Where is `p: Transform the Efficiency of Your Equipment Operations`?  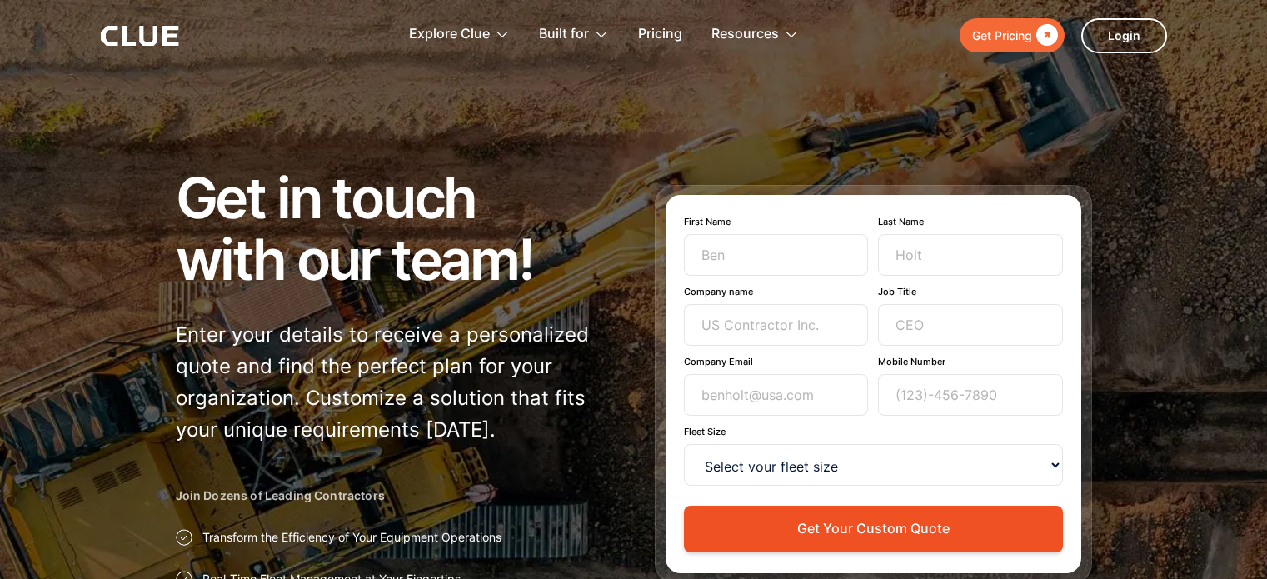 p: Transform the Efficiency of Your Equipment Operations is located at coordinates (352, 537).